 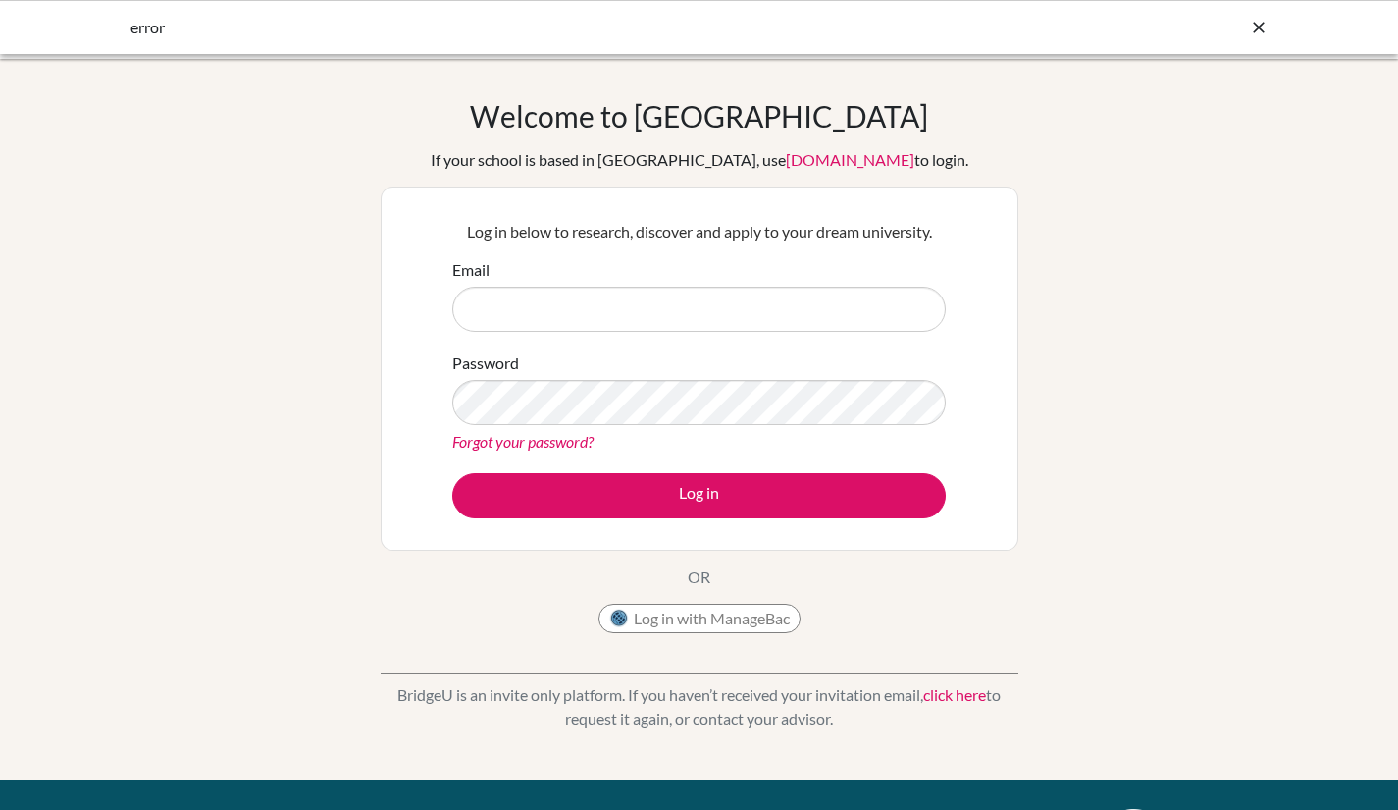 I want to click on p: Log in below to research, discover and apply to your dream university., so click(x=699, y=232).